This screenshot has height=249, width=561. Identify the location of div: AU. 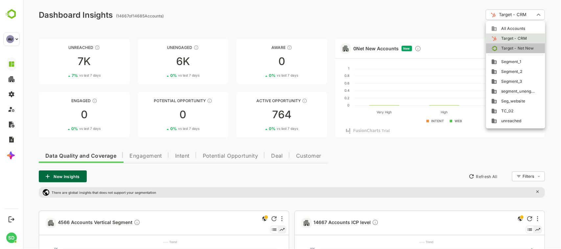
(10, 39).